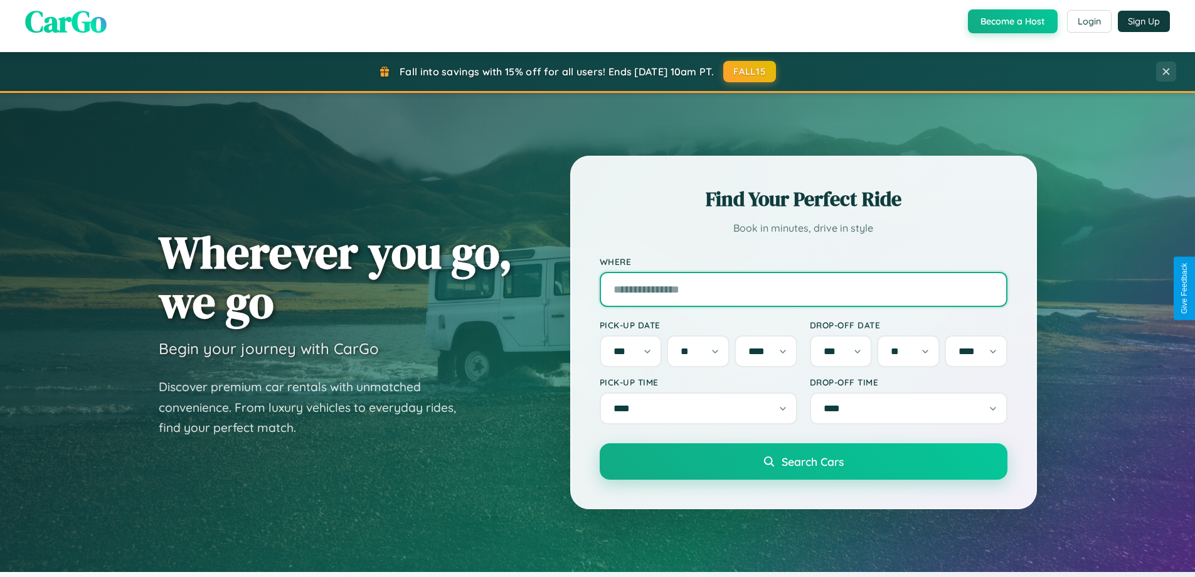  What do you see at coordinates (1089, 21) in the screenshot?
I see `button: Login` at bounding box center [1089, 21].